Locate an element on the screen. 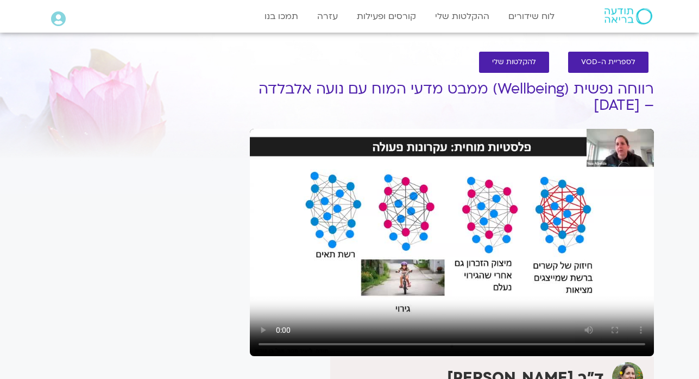 The width and height of the screenshot is (699, 379). span: להקלטות שלי is located at coordinates (514, 62).